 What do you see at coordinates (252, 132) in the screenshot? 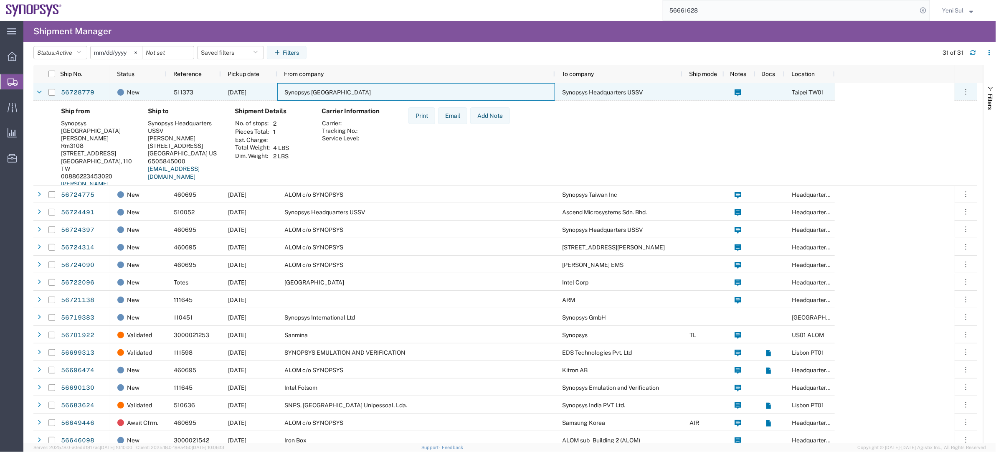
I see `th: Pieces Total:` at bounding box center [252, 132].